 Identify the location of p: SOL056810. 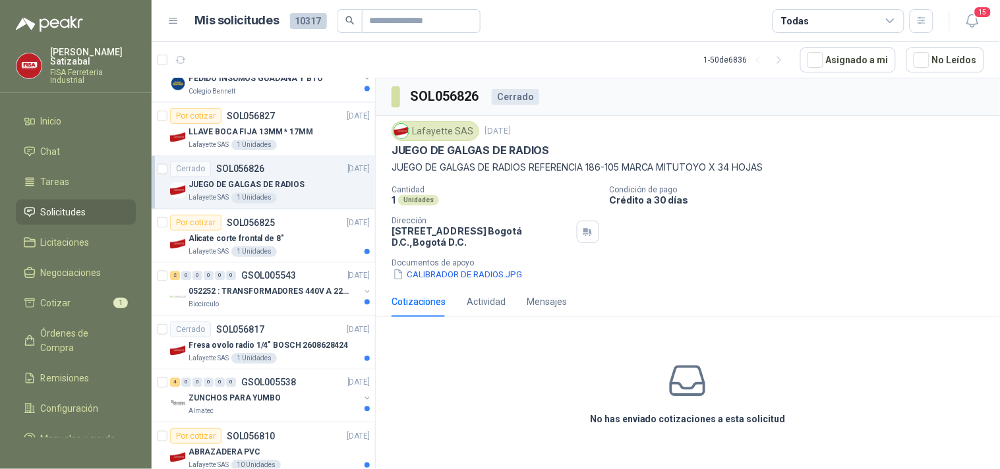
(251, 436).